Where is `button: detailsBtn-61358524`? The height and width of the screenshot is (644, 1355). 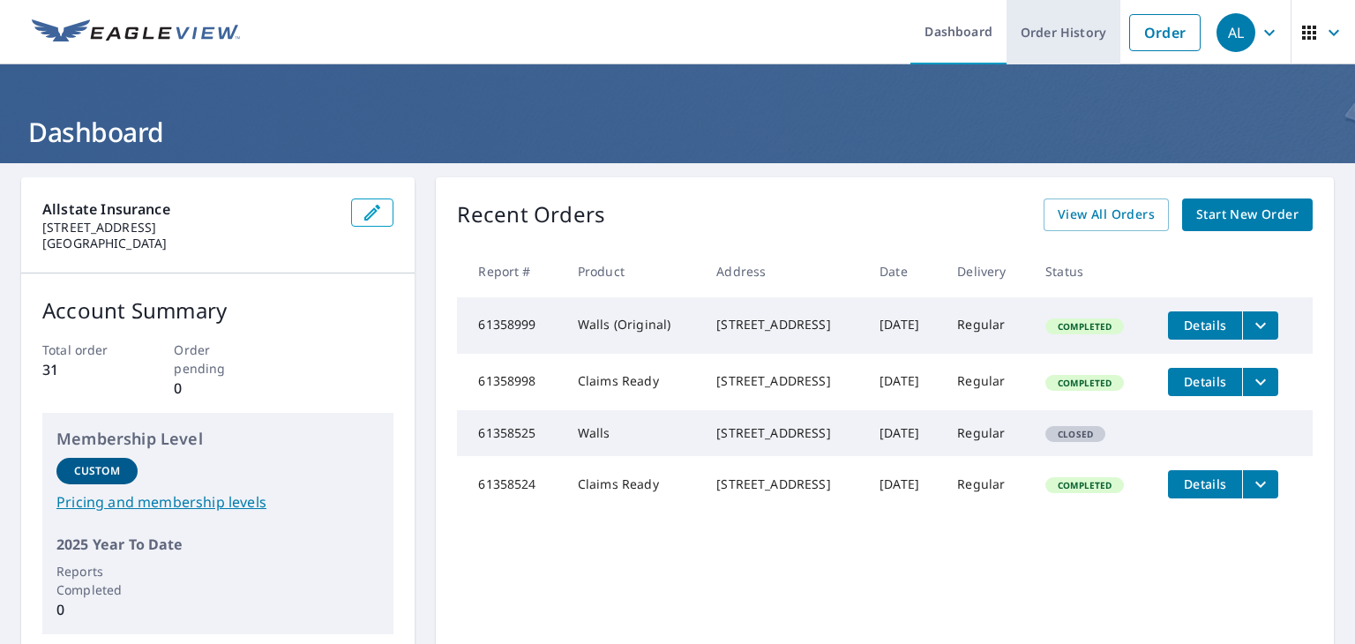
button: detailsBtn-61358524 is located at coordinates (1205, 484).